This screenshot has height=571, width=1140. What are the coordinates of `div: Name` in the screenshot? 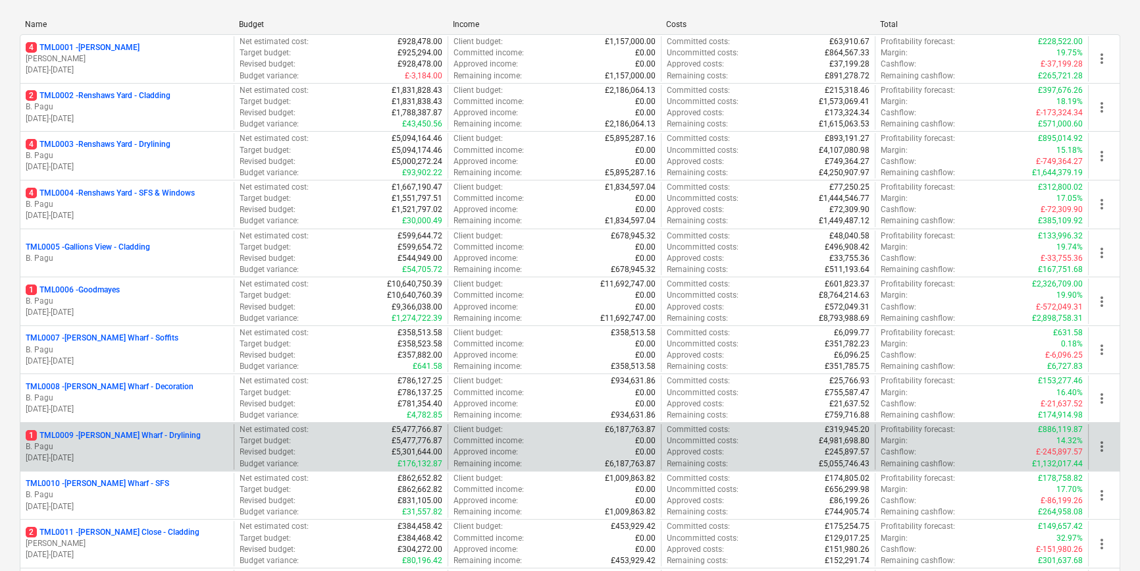 It's located at (126, 24).